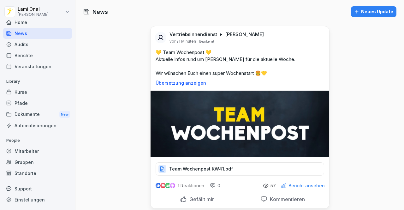  Describe the element at coordinates (38, 22) in the screenshot. I see `a: Home` at that location.